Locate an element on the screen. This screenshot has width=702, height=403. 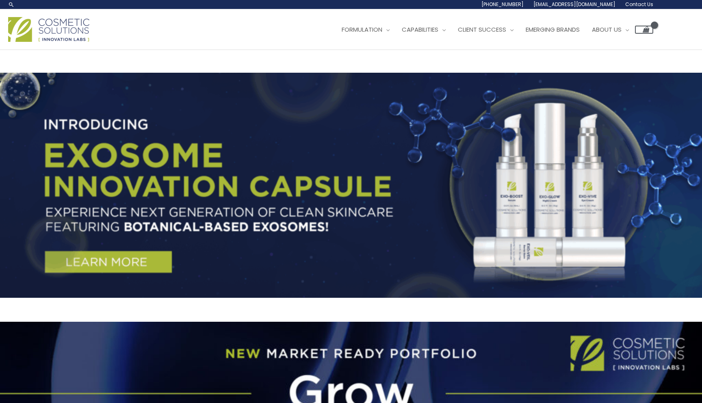
span: Formulation is located at coordinates (362, 29).